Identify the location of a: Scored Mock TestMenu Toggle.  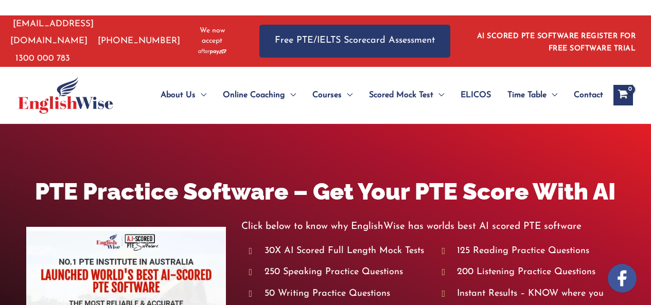
(406, 95).